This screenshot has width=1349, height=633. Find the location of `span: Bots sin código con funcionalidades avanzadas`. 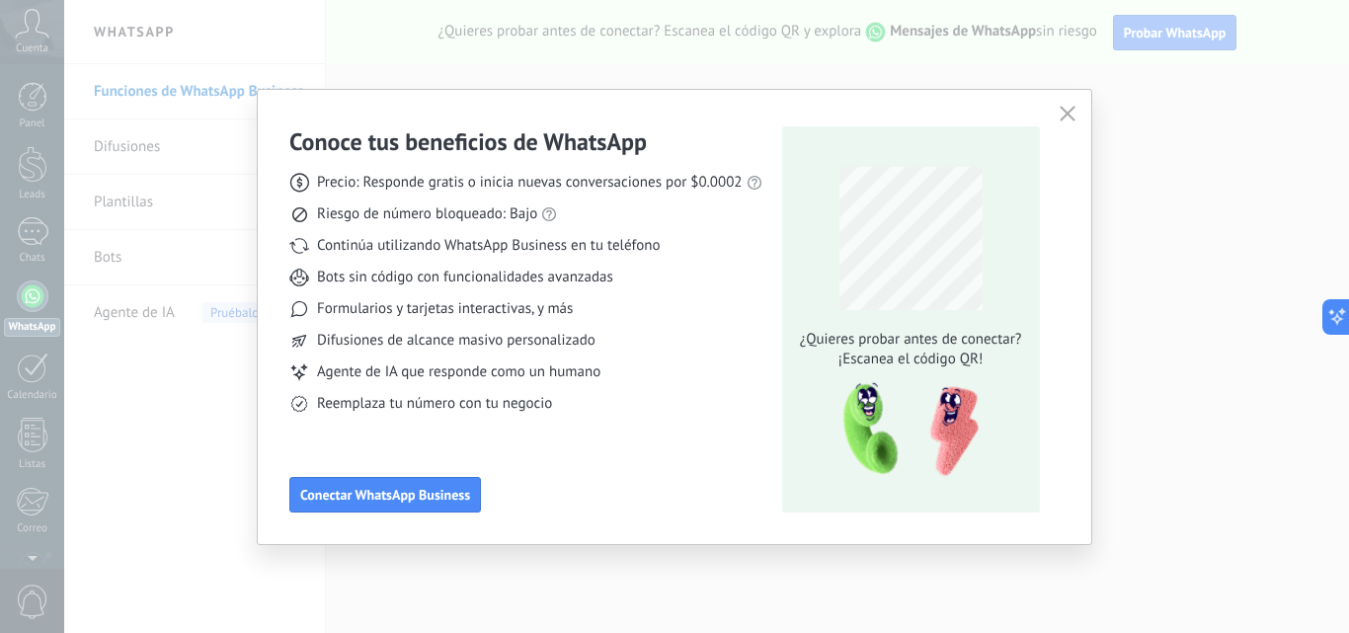

span: Bots sin código con funcionalidades avanzadas is located at coordinates (465, 278).